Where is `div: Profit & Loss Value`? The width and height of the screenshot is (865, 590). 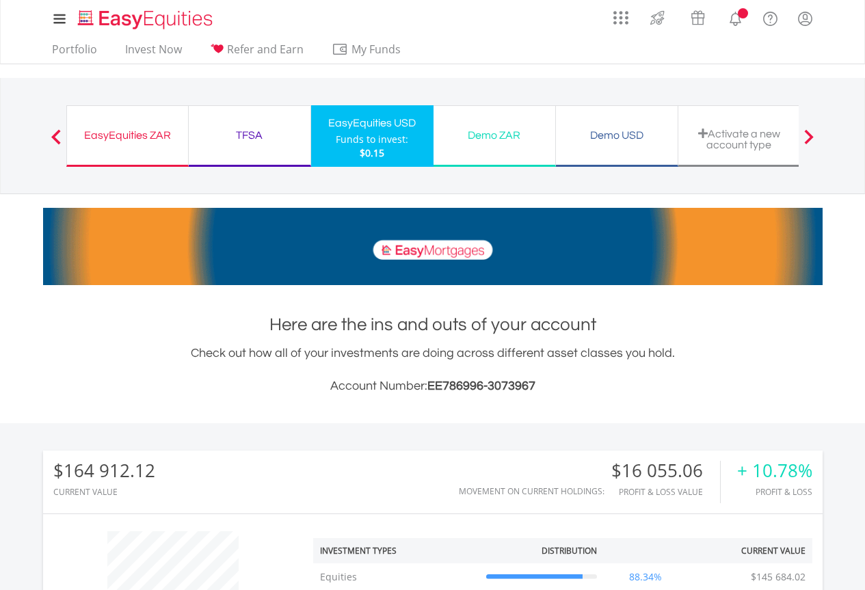 div: Profit & Loss Value is located at coordinates (665, 492).